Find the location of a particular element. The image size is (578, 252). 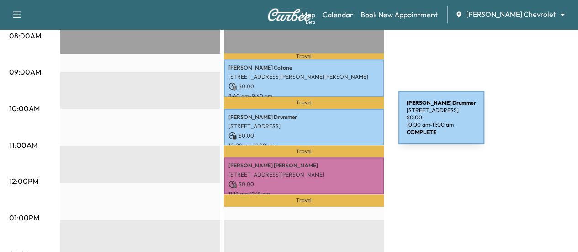

img: Curbee Logo is located at coordinates (289, 15).